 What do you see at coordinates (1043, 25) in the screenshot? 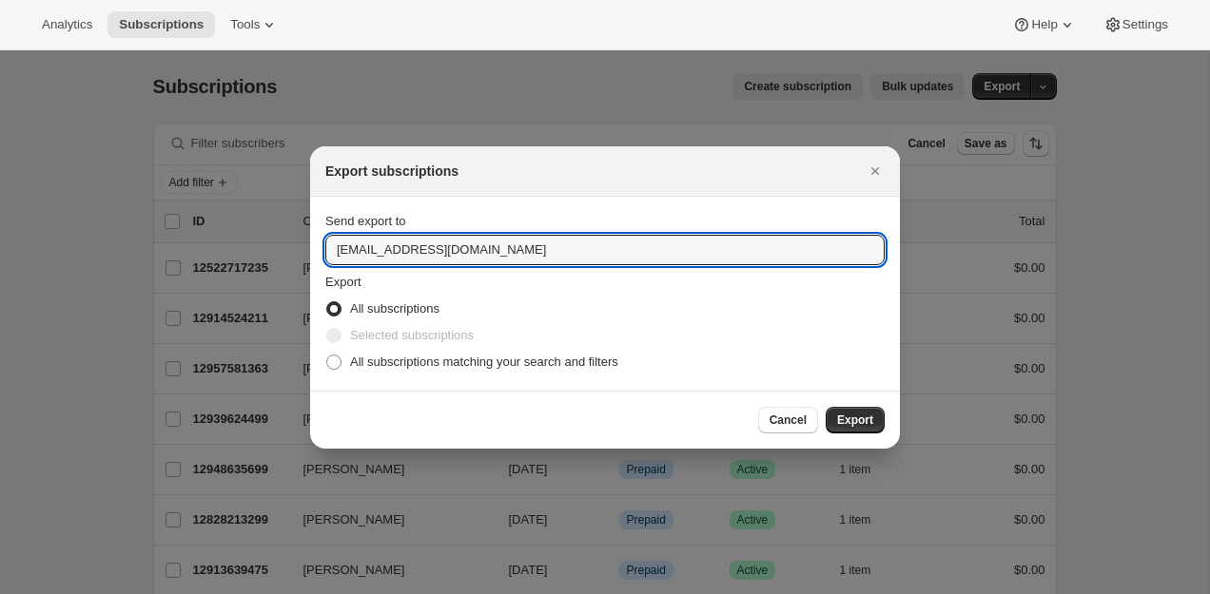
I see `button: Help` at bounding box center [1043, 25].